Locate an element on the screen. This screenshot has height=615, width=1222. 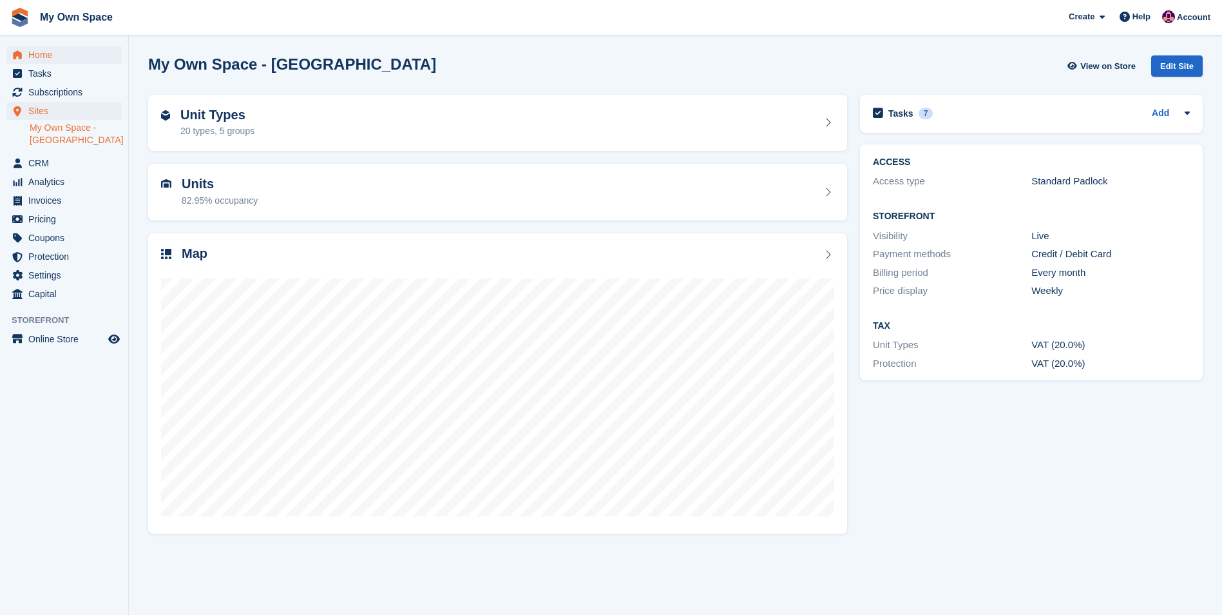
span: Capital is located at coordinates (67, 294).